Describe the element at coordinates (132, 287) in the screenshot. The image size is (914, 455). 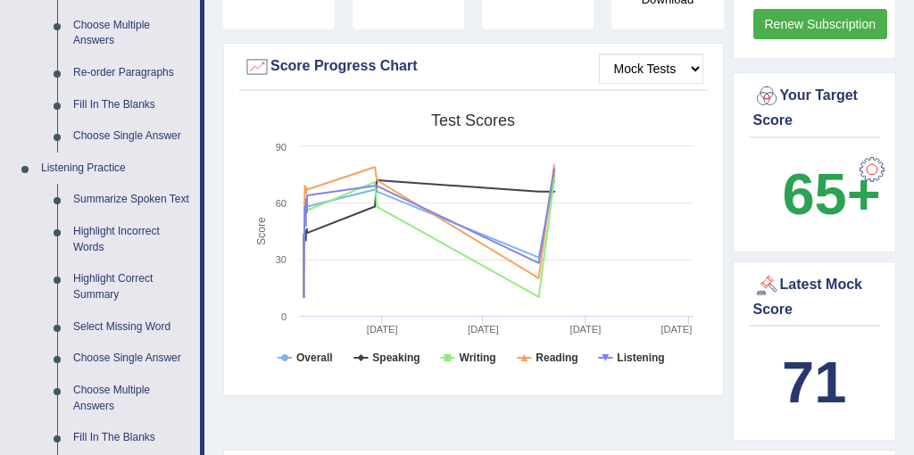
I see `a: Highlight Correct Summary` at that location.